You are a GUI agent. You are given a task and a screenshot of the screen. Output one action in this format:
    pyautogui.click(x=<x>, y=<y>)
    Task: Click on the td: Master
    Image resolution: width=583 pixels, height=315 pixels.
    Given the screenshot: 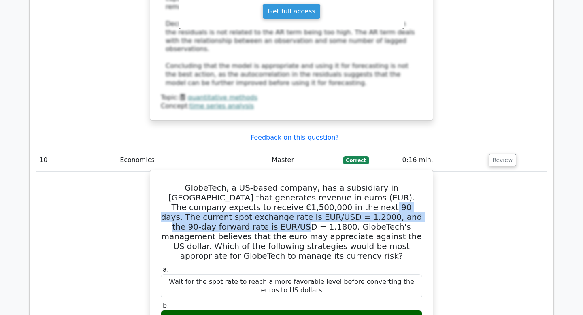 What is the action you would take?
    pyautogui.click(x=304, y=160)
    